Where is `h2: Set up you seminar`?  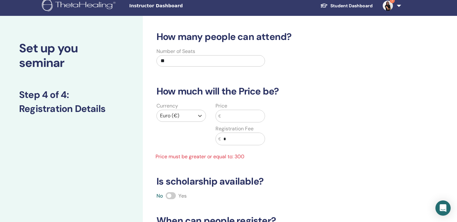 h2: Set up you seminar is located at coordinates (71, 56).